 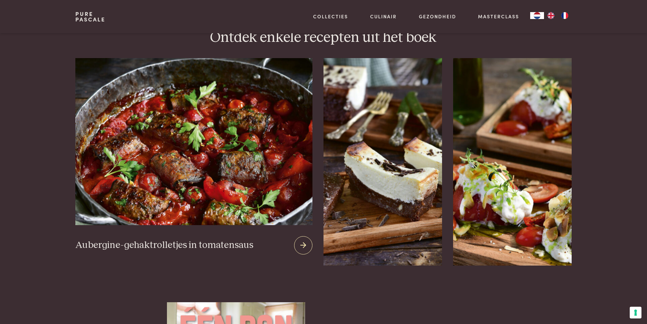 I want to click on a: Gare gekoelde tomaat met stracciatella, so click(x=512, y=162).